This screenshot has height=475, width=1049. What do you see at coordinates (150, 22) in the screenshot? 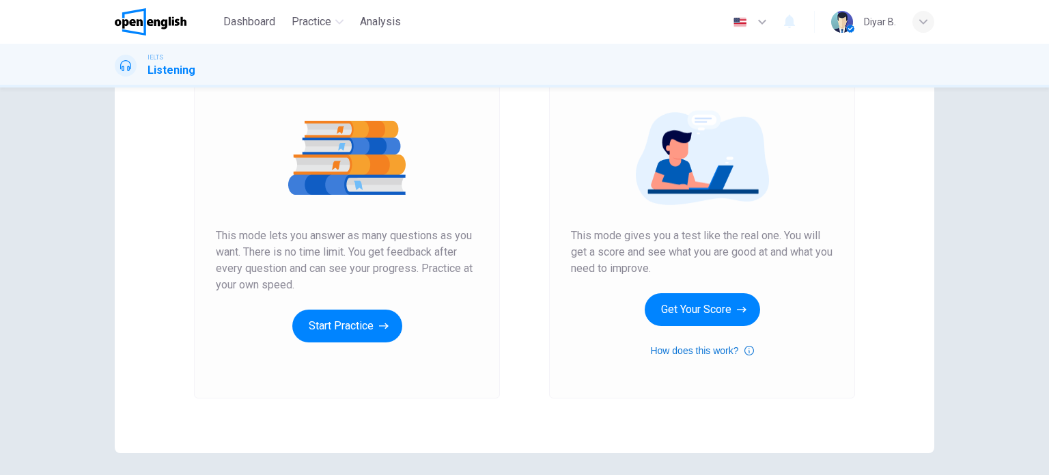
I see `img: OpenEnglish logo` at bounding box center [150, 22].